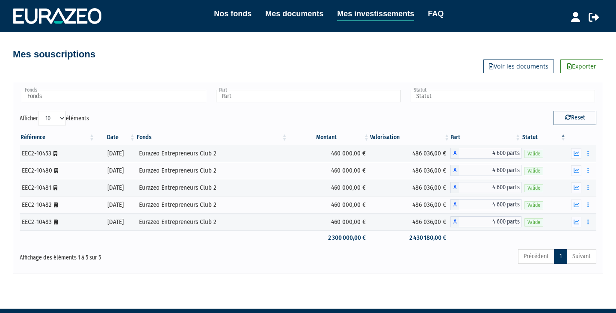 The height and width of the screenshot is (313, 616). Describe the element at coordinates (57, 16) in the screenshot. I see `img: 1732889491-logotype_eurazeo_blanc_rvb.png` at that location.